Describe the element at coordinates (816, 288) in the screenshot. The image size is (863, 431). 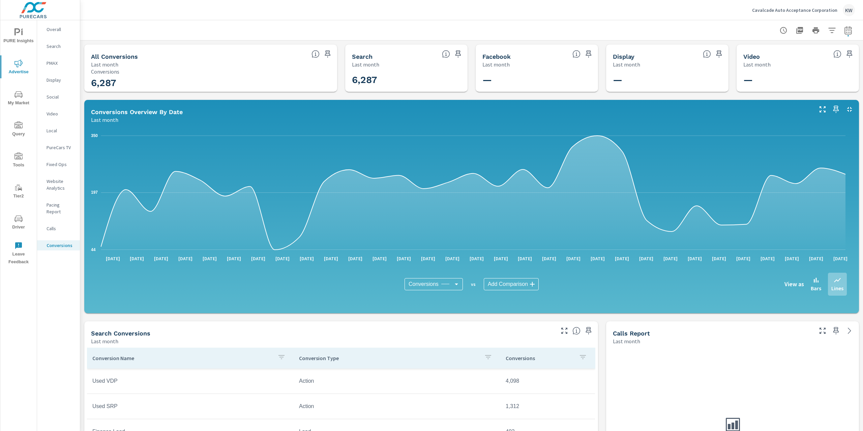
I see `p: Bars` at that location.